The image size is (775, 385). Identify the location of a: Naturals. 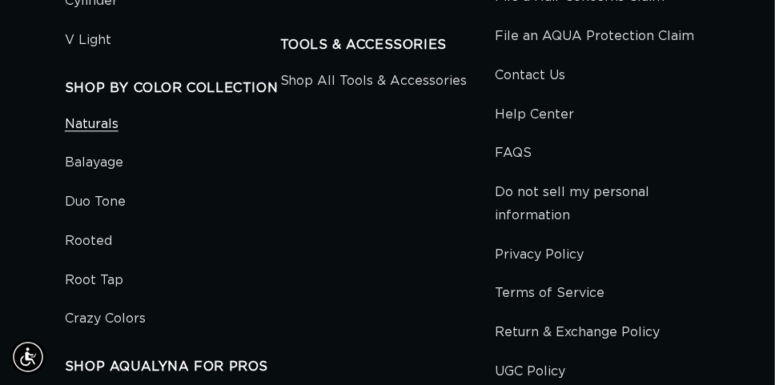
(91, 128).